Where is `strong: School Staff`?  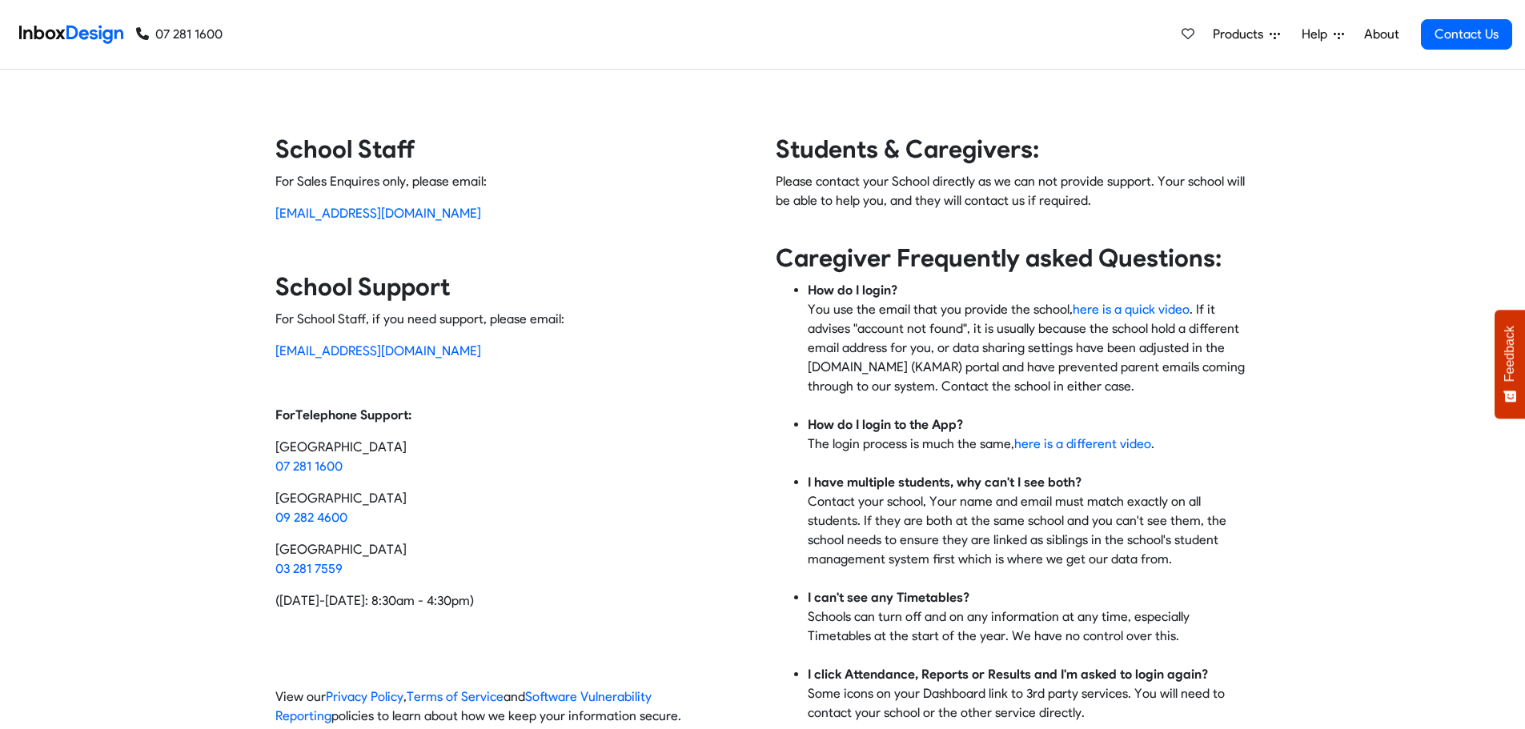
strong: School Staff is located at coordinates (345, 149).